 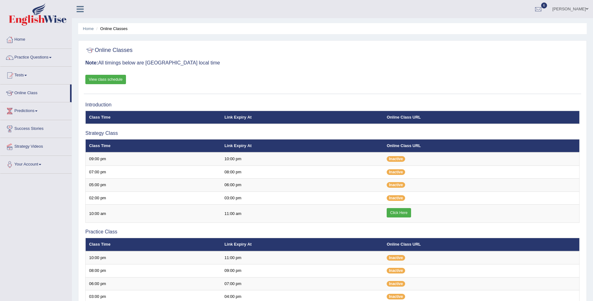 What do you see at coordinates (36, 163) in the screenshot?
I see `a: Your Account` at bounding box center [36, 163].